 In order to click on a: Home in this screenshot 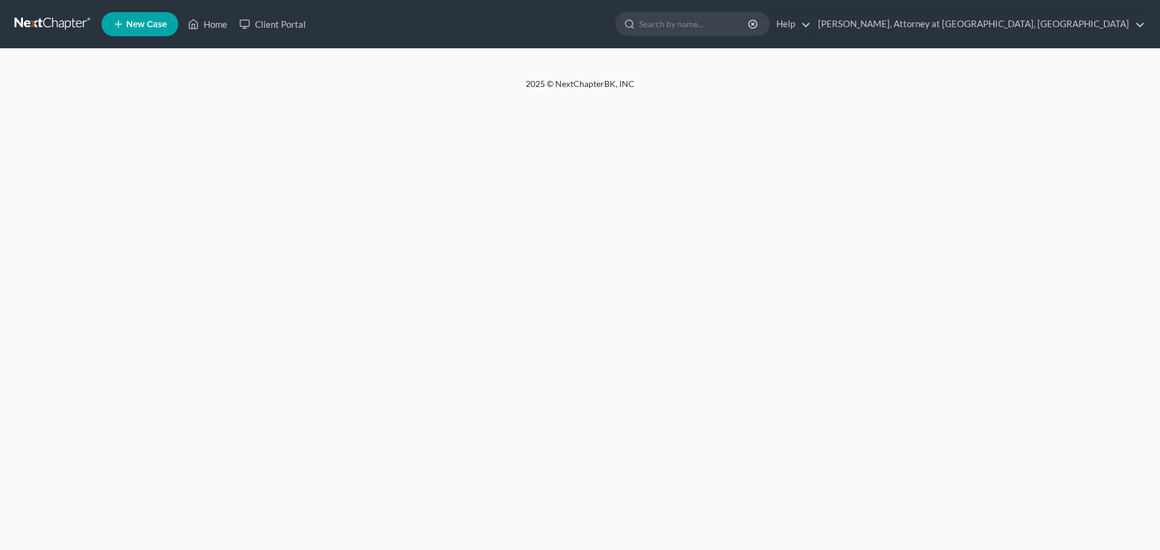, I will do `click(207, 24)`.